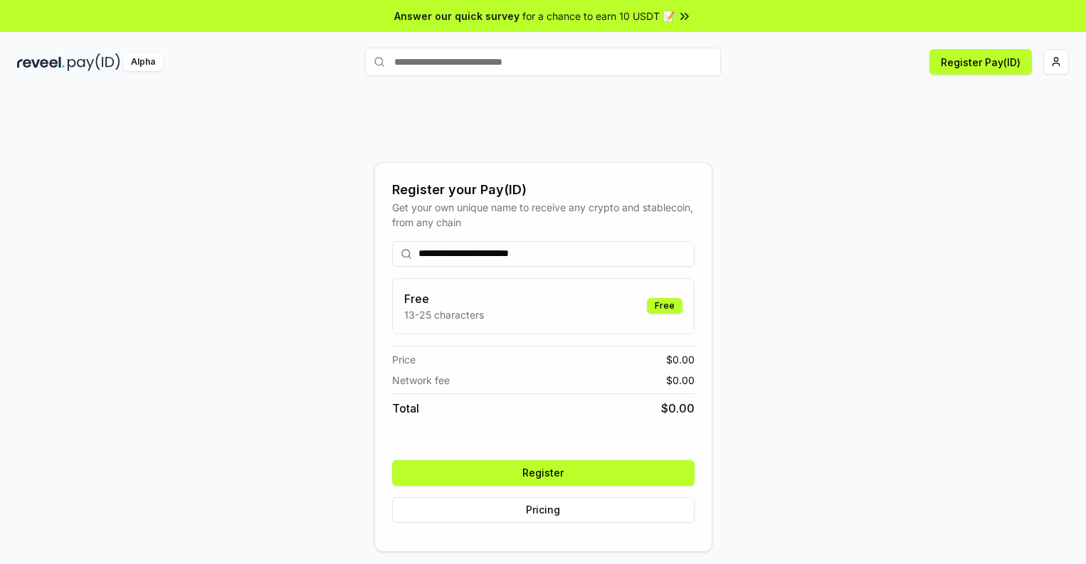  What do you see at coordinates (543, 510) in the screenshot?
I see `button: Pricing` at bounding box center [543, 510].